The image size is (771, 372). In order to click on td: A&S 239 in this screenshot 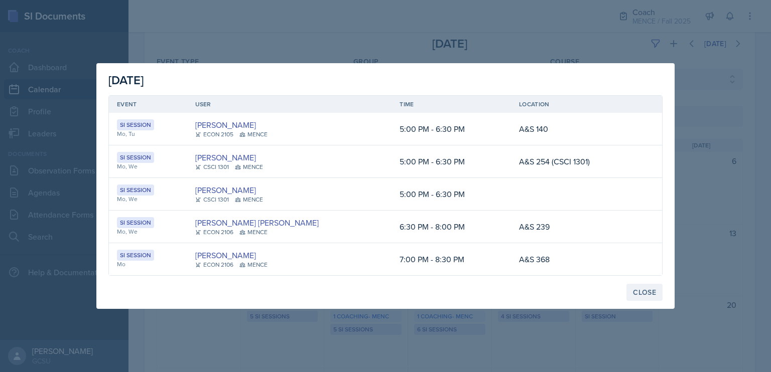, I will do `click(574, 227)`.